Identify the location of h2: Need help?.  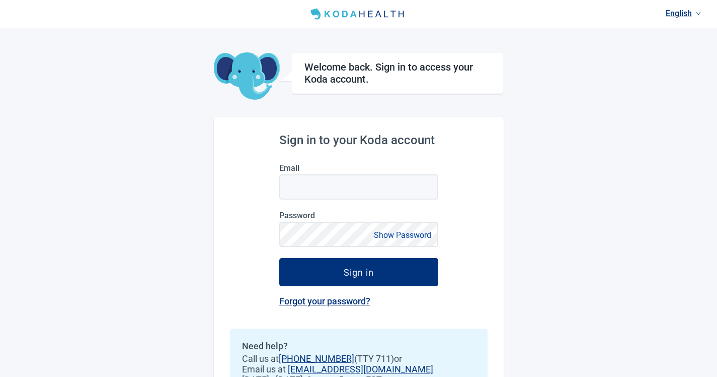
(359, 345).